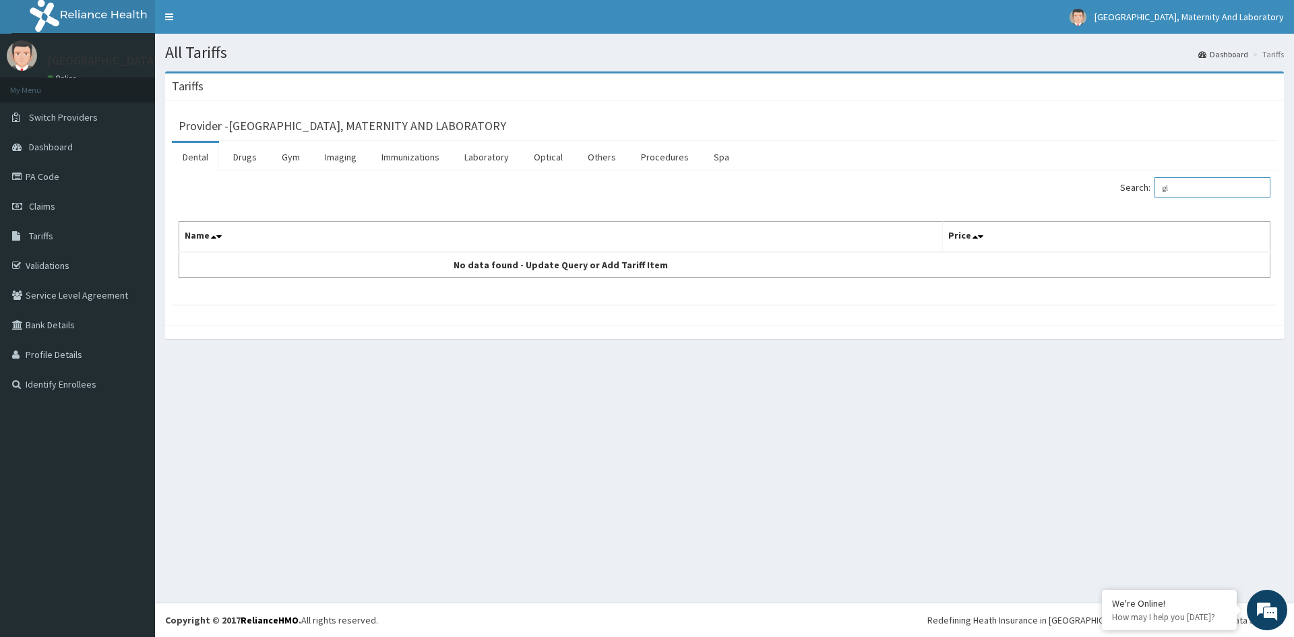 The height and width of the screenshot is (637, 1294). Describe the element at coordinates (63, 117) in the screenshot. I see `span: Switch Providers` at that location.